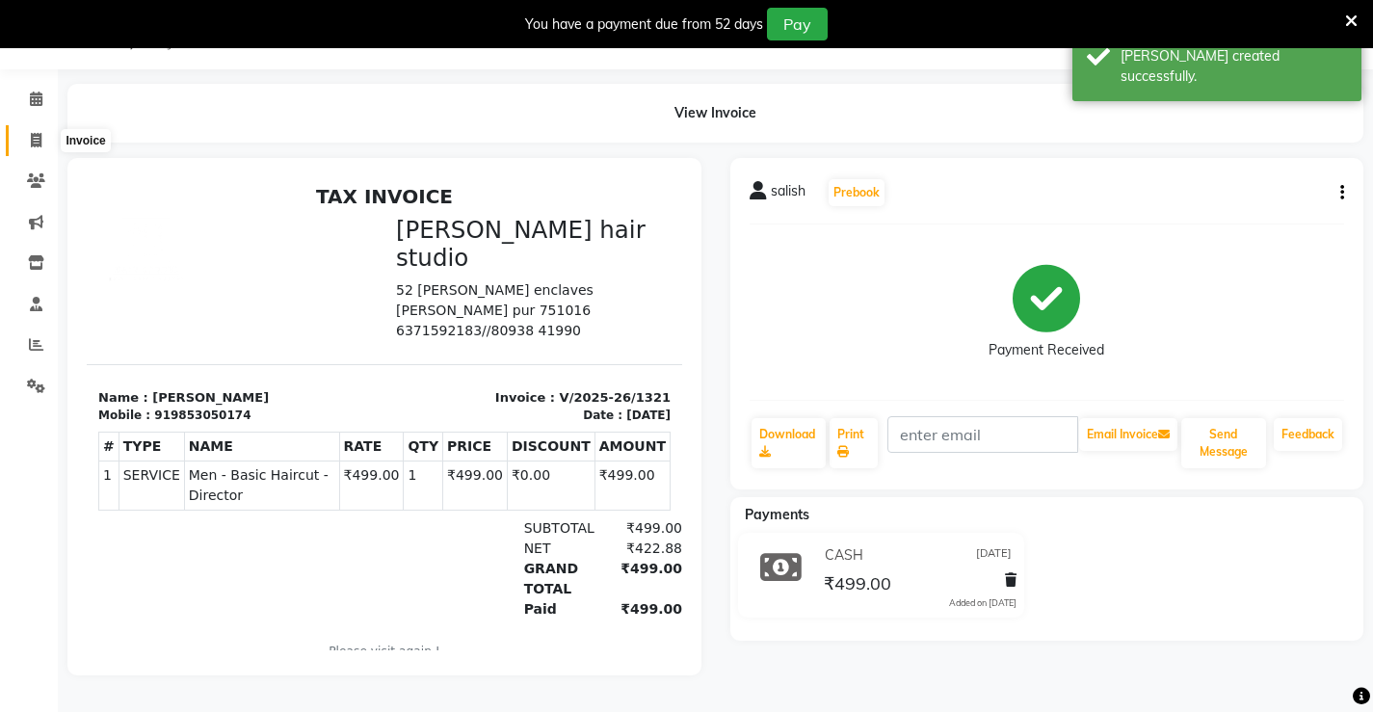  What do you see at coordinates (545, 270) in the screenshot?
I see `th: AMOUNT` at bounding box center [545, 270].